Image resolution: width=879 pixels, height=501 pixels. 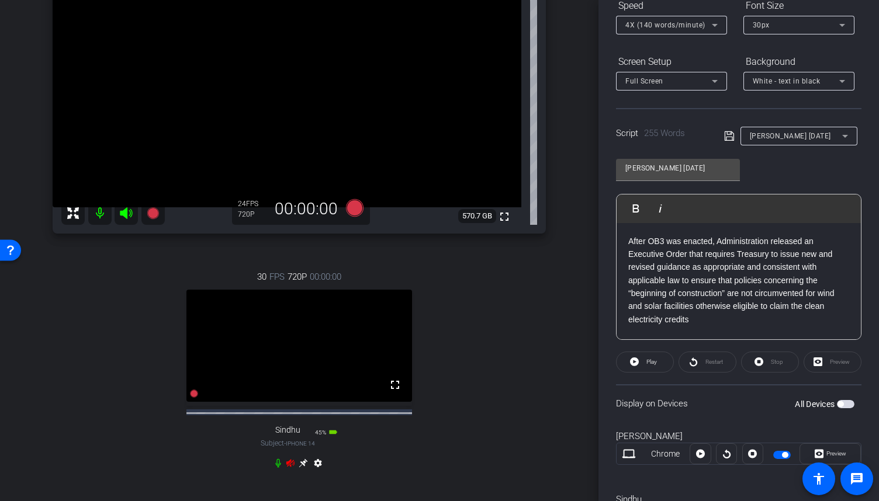 I want to click on div: 24, so click(x=252, y=204).